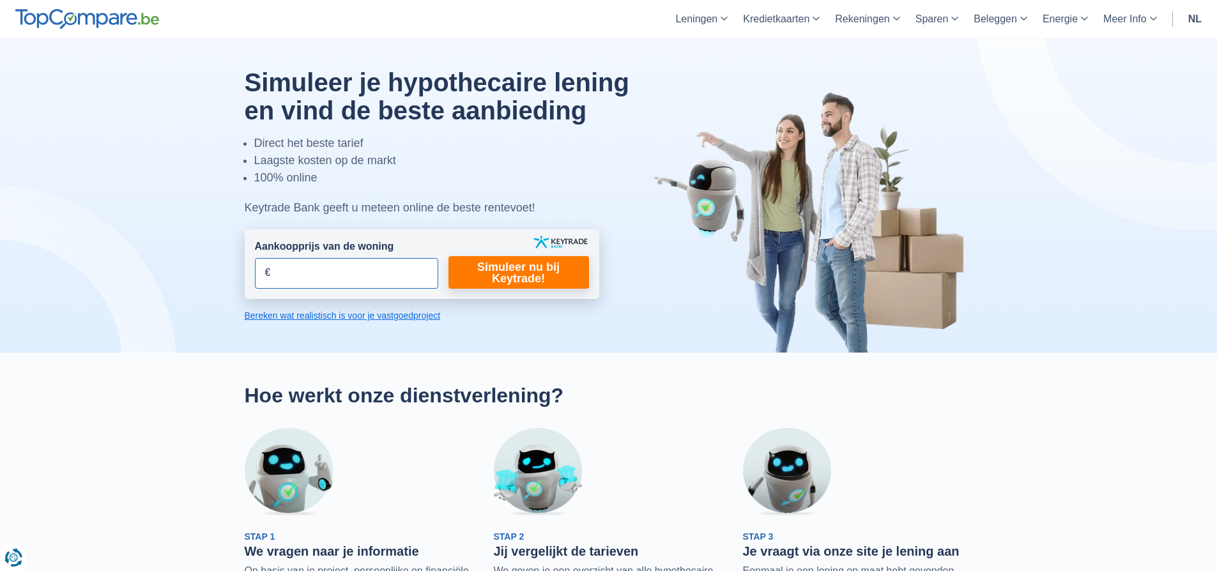 The height and width of the screenshot is (571, 1217). Describe the element at coordinates (458, 160) in the screenshot. I see `li: Laagste kosten op de markt` at that location.